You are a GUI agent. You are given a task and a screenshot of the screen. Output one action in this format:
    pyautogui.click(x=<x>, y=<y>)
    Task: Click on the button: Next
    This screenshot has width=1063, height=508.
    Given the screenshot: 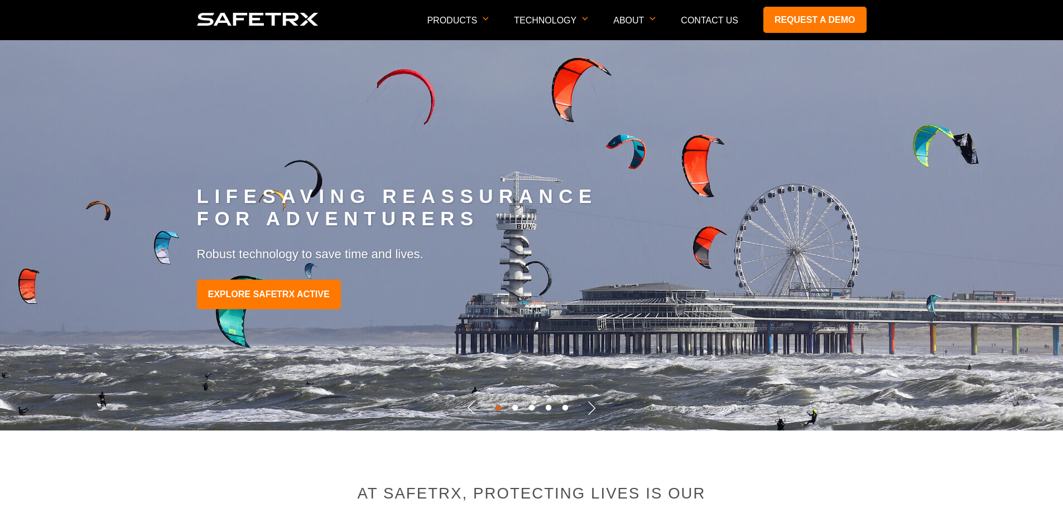 What is the action you would take?
    pyautogui.click(x=592, y=408)
    